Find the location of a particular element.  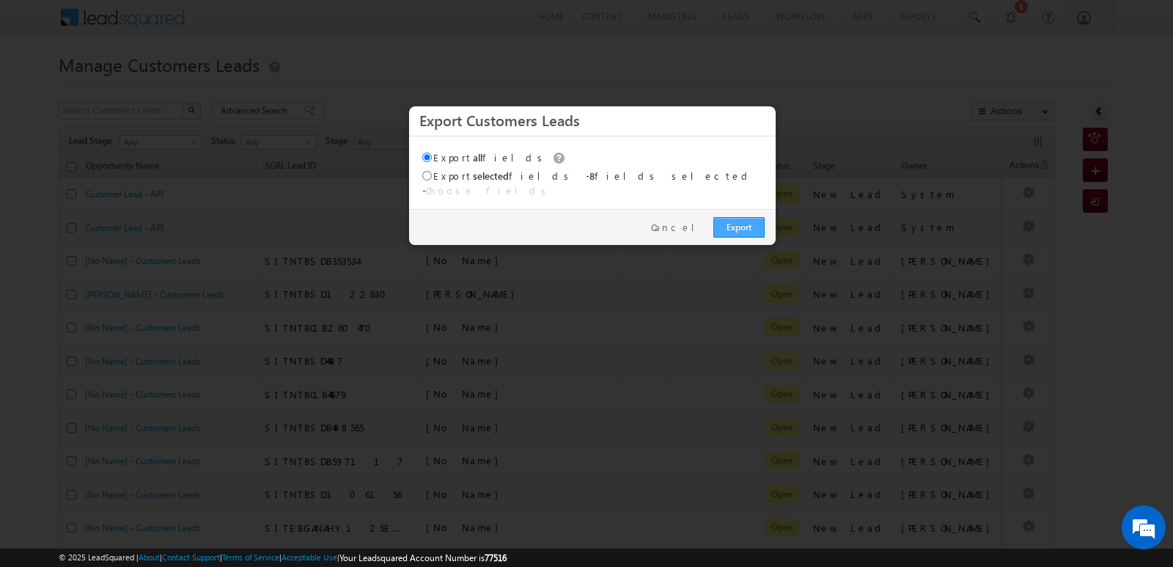

em: Start Chat is located at coordinates (232, 461).